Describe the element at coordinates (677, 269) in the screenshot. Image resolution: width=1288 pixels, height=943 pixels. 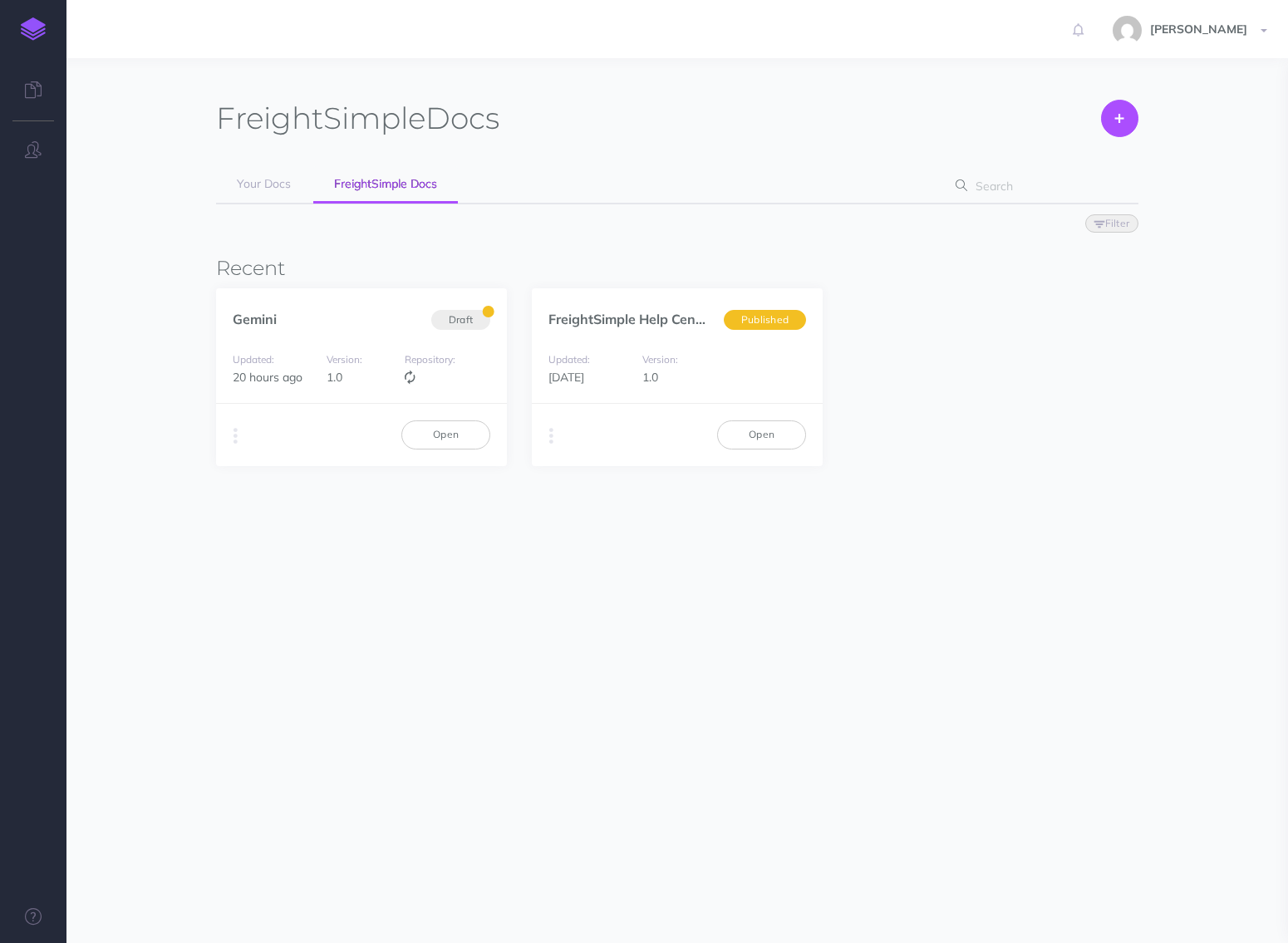
I see `h3: Recent` at that location.